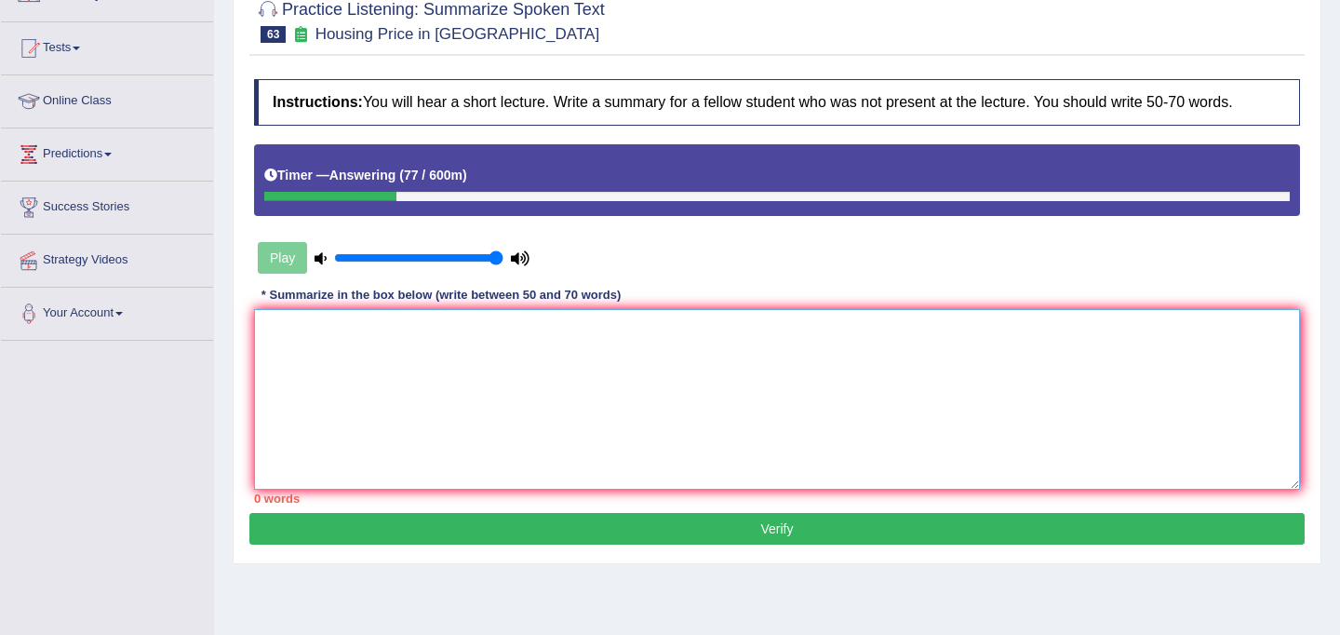 The width and height of the screenshot is (1340, 635). I want to click on b: Instructions:, so click(317, 101).